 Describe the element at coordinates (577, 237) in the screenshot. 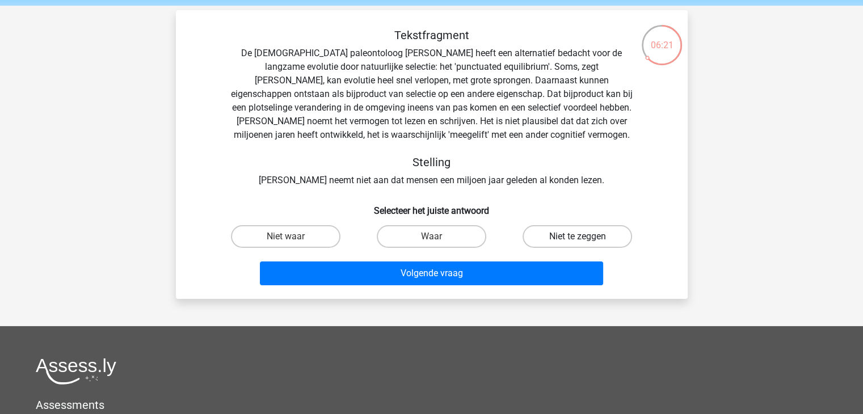

I see `label: Niet te zeggen` at that location.